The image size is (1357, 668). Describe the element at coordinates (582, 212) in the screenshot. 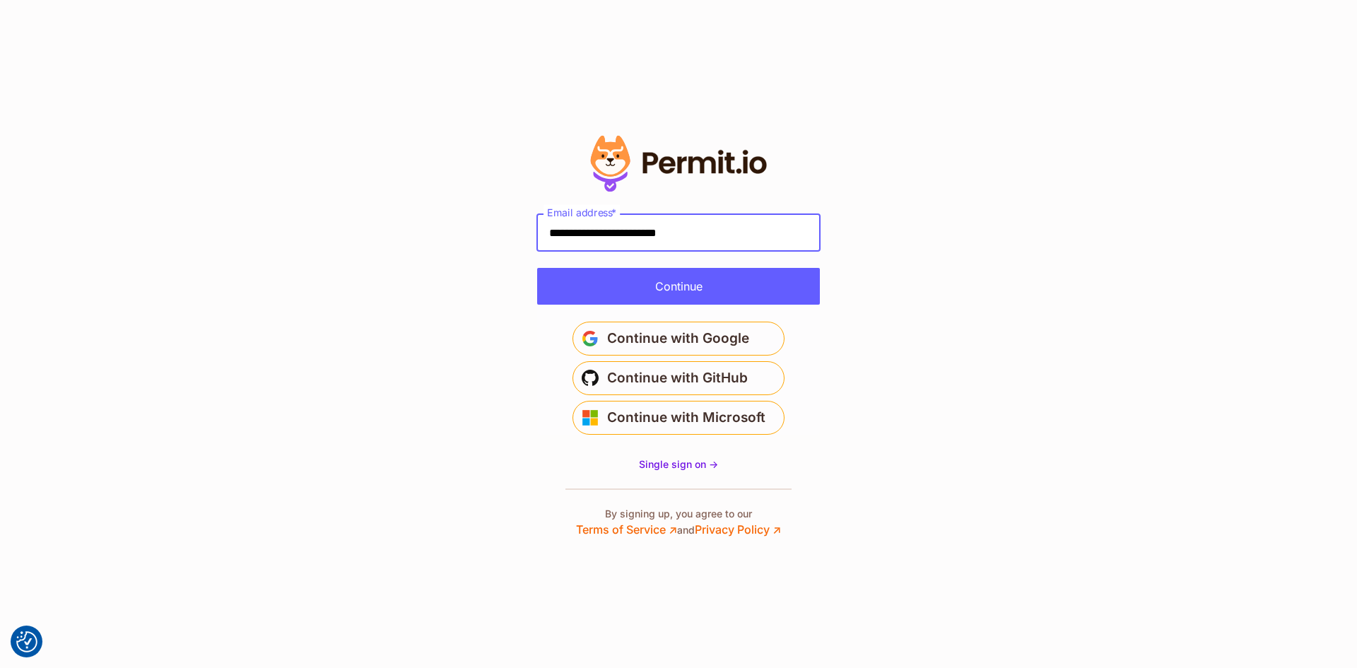

I see `label: Email address` at that location.